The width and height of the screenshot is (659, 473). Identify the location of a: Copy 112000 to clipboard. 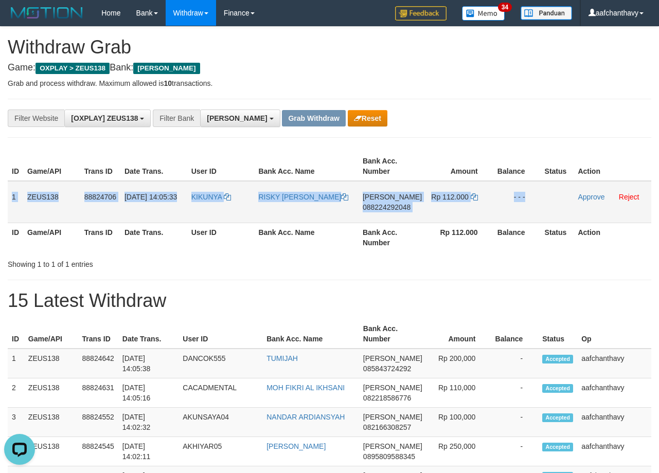
(474, 197).